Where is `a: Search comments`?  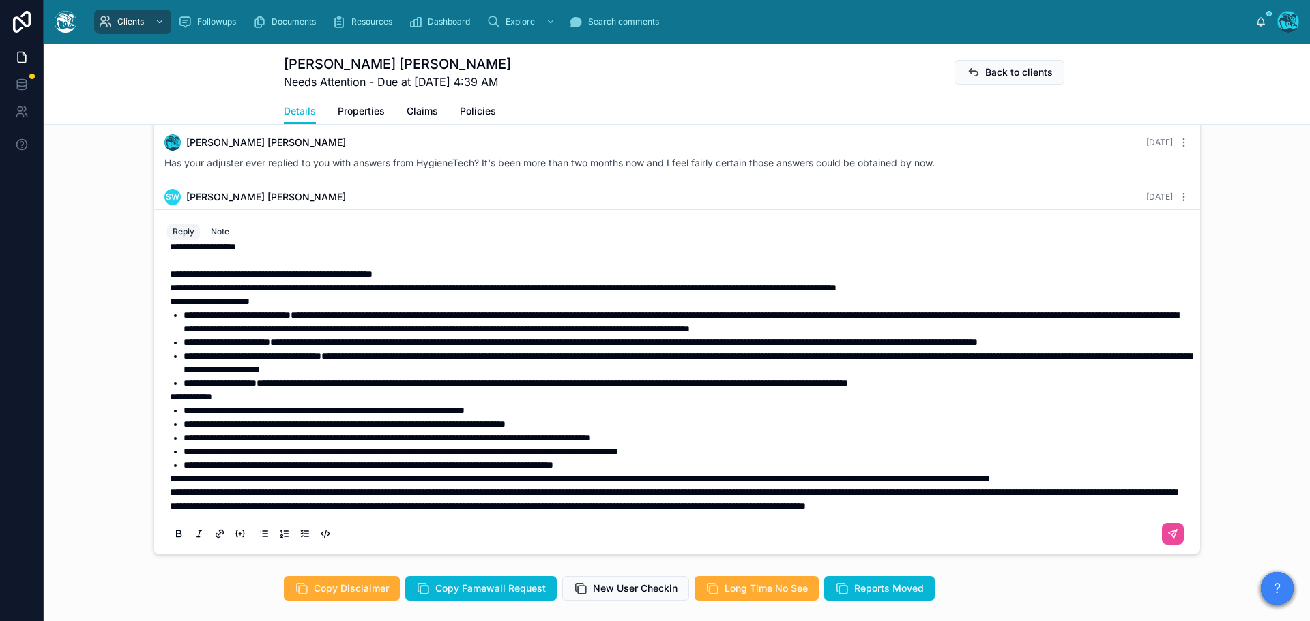 a: Search comments is located at coordinates (617, 22).